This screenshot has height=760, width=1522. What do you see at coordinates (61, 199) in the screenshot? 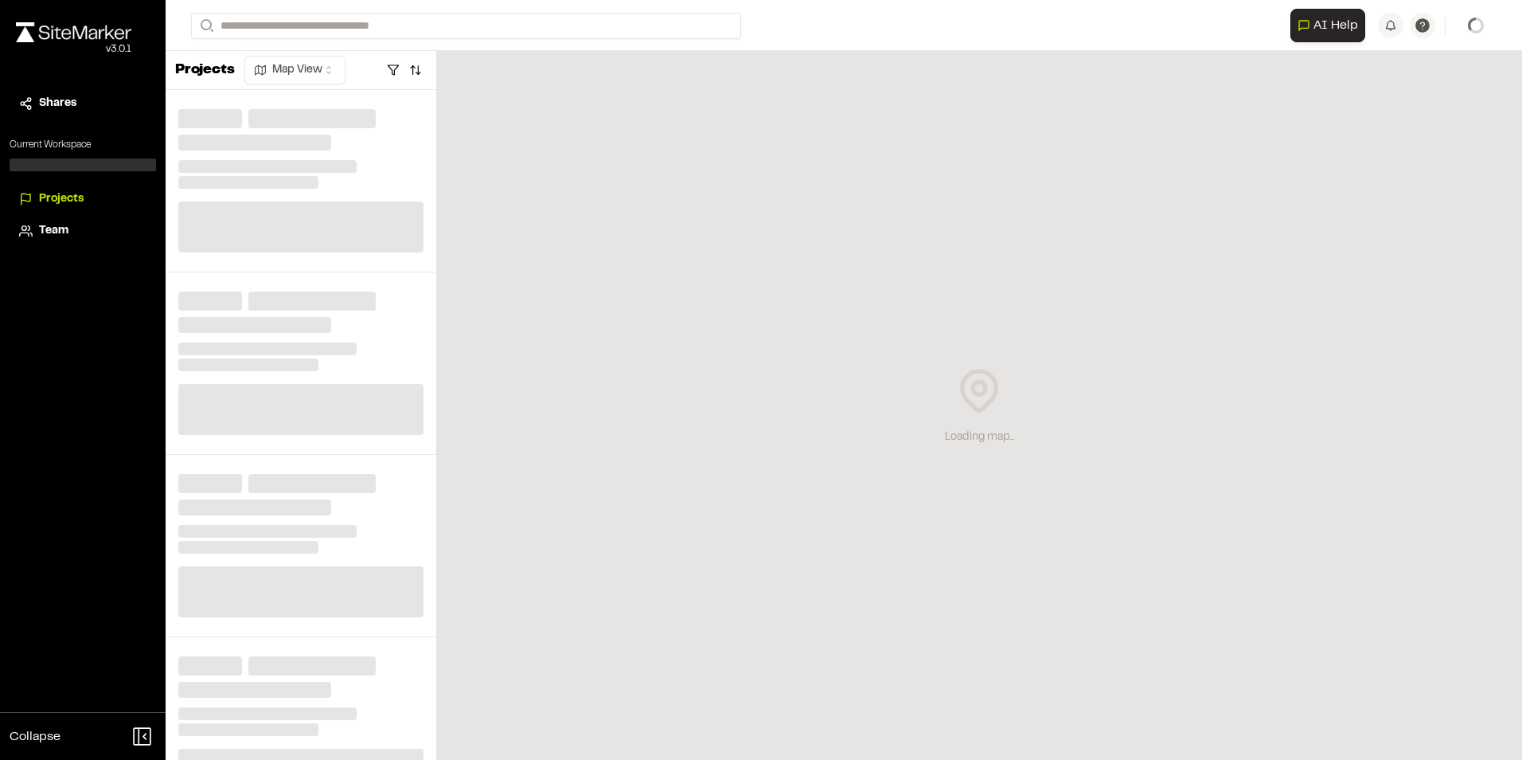
I see `span: Projects` at bounding box center [61, 199].